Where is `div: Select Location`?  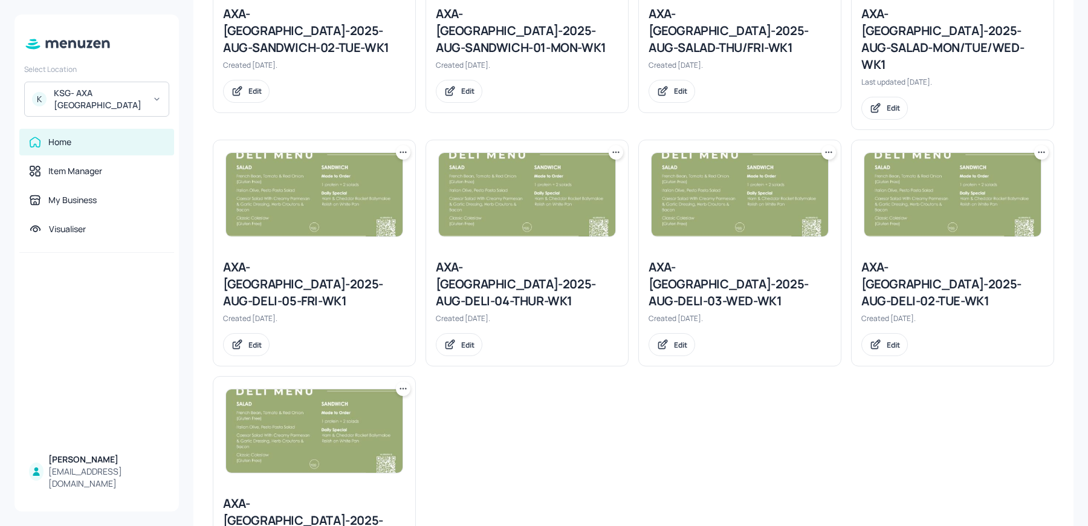
div: Select Location is located at coordinates (97, 69).